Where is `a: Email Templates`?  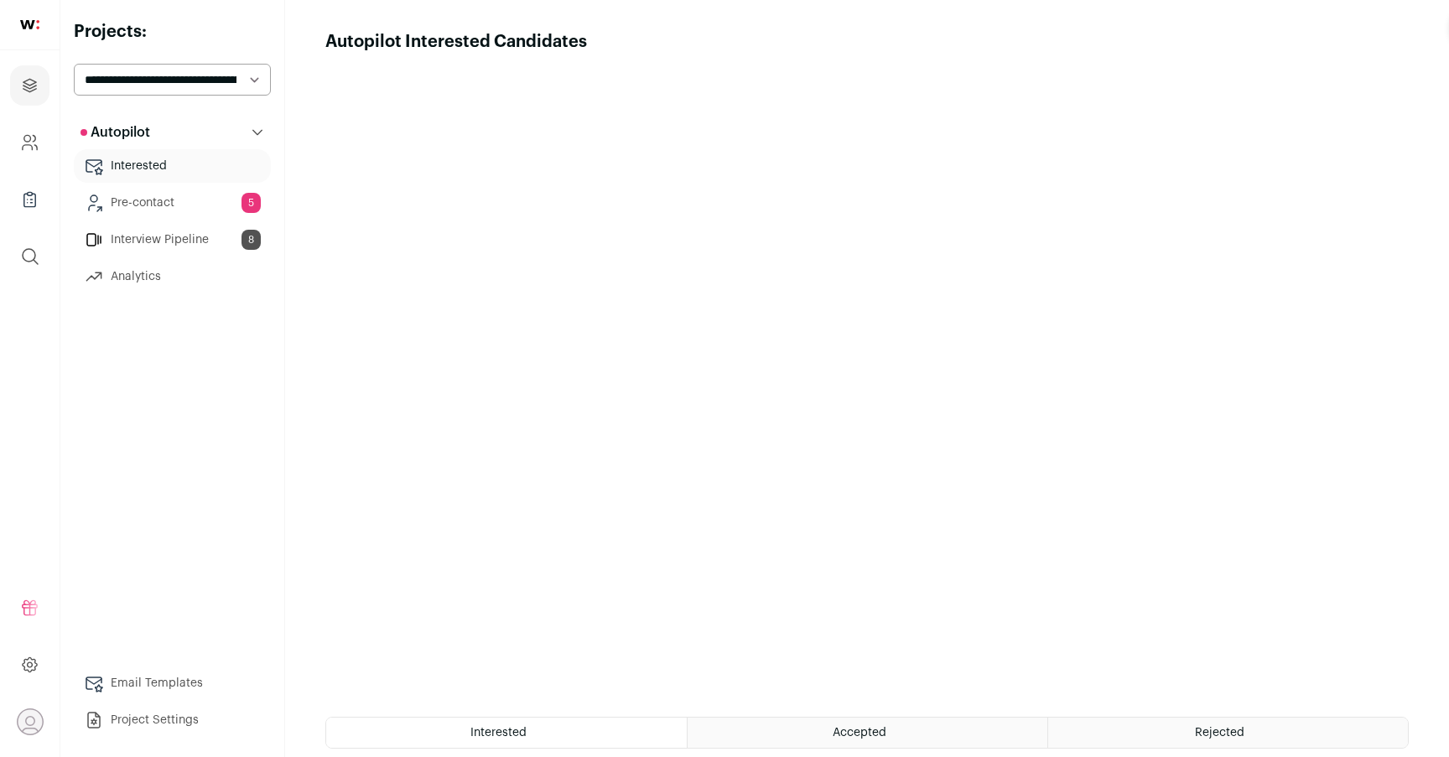
a: Email Templates is located at coordinates (172, 683).